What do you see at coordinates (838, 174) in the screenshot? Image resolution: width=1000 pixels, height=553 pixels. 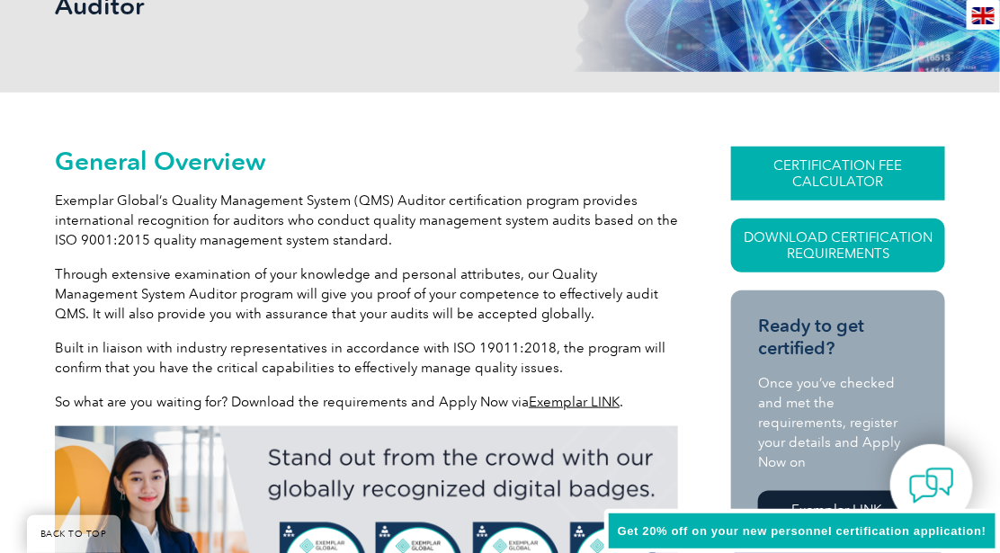 I see `a: CERTIFICATION FEE CALCULATOR` at bounding box center [838, 174].